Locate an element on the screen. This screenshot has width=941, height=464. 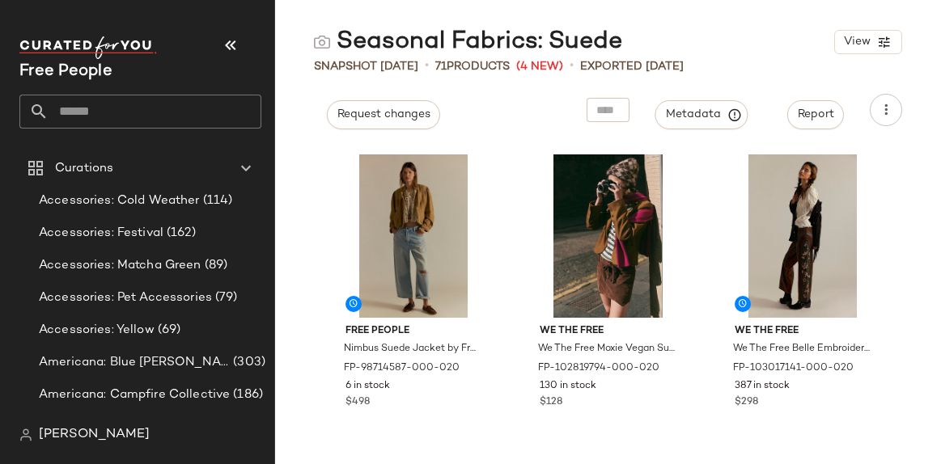
span: (4 New) is located at coordinates (540, 66).